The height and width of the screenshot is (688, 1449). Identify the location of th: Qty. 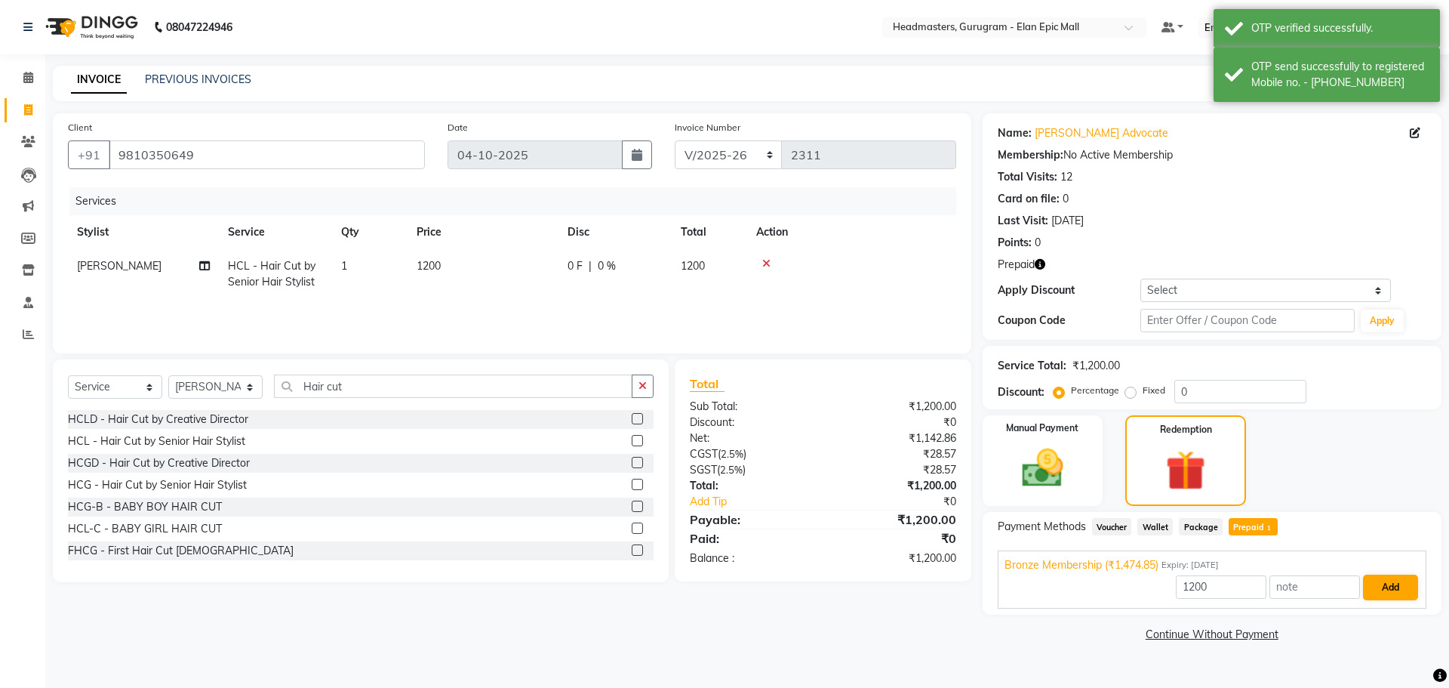
(370, 232).